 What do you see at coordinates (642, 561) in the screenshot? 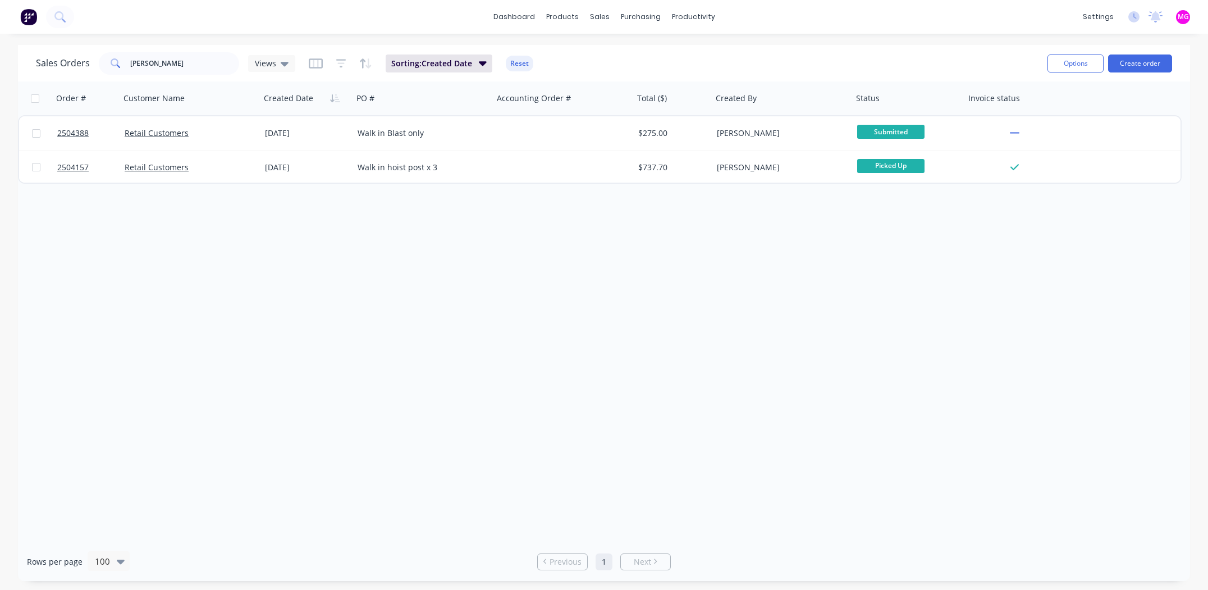
I see `span: Next` at bounding box center [642, 561].